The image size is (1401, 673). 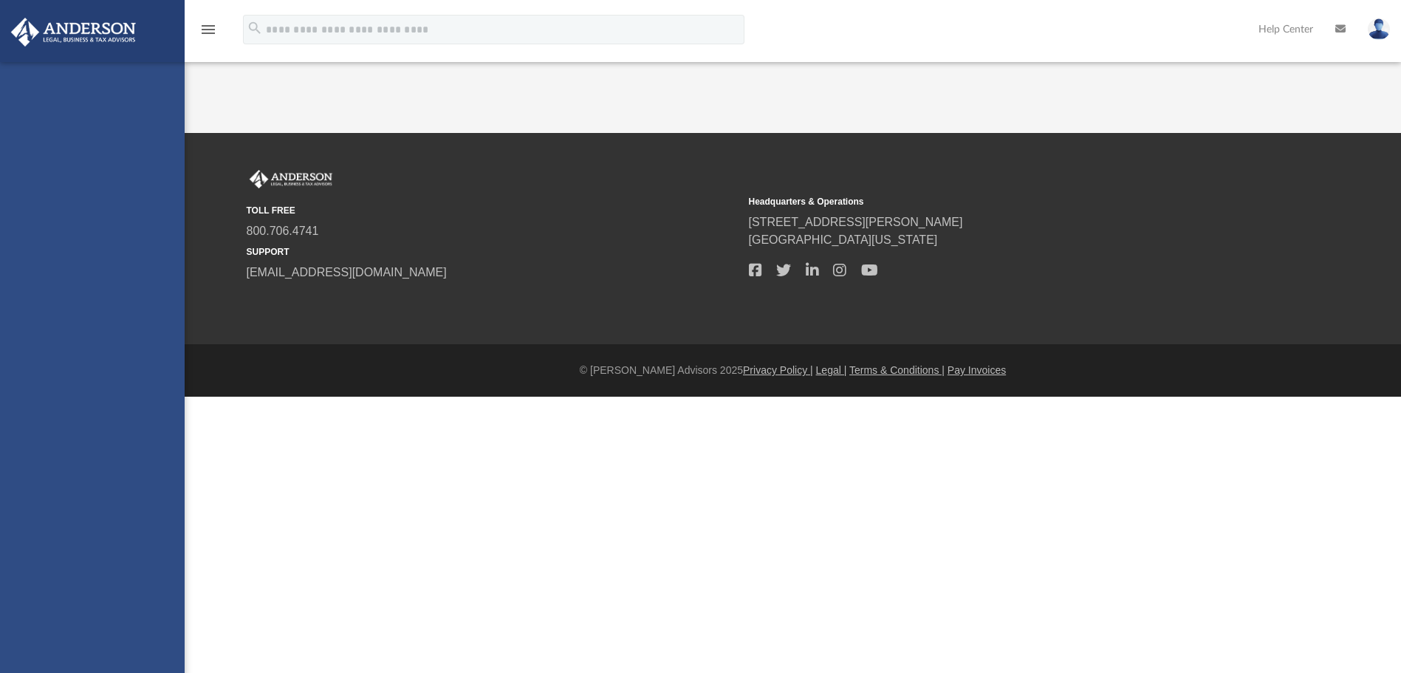 What do you see at coordinates (1378, 29) in the screenshot?
I see `img: User Pic` at bounding box center [1378, 29].